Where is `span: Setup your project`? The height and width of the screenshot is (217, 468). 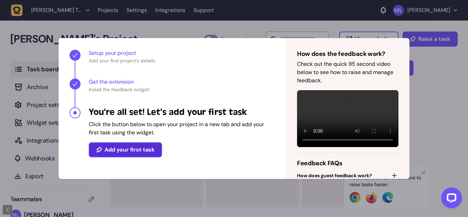
span: Setup your project is located at coordinates (182, 53).